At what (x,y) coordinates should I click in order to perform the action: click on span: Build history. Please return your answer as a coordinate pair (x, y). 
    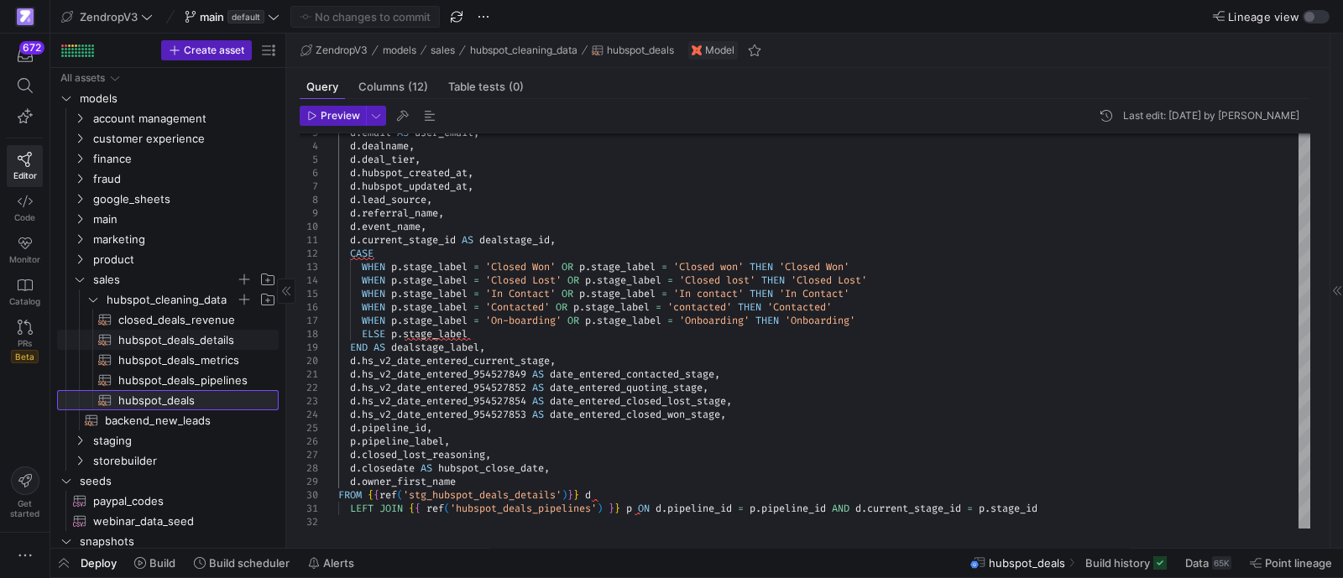
    Looking at the image, I should click on (1117, 563).